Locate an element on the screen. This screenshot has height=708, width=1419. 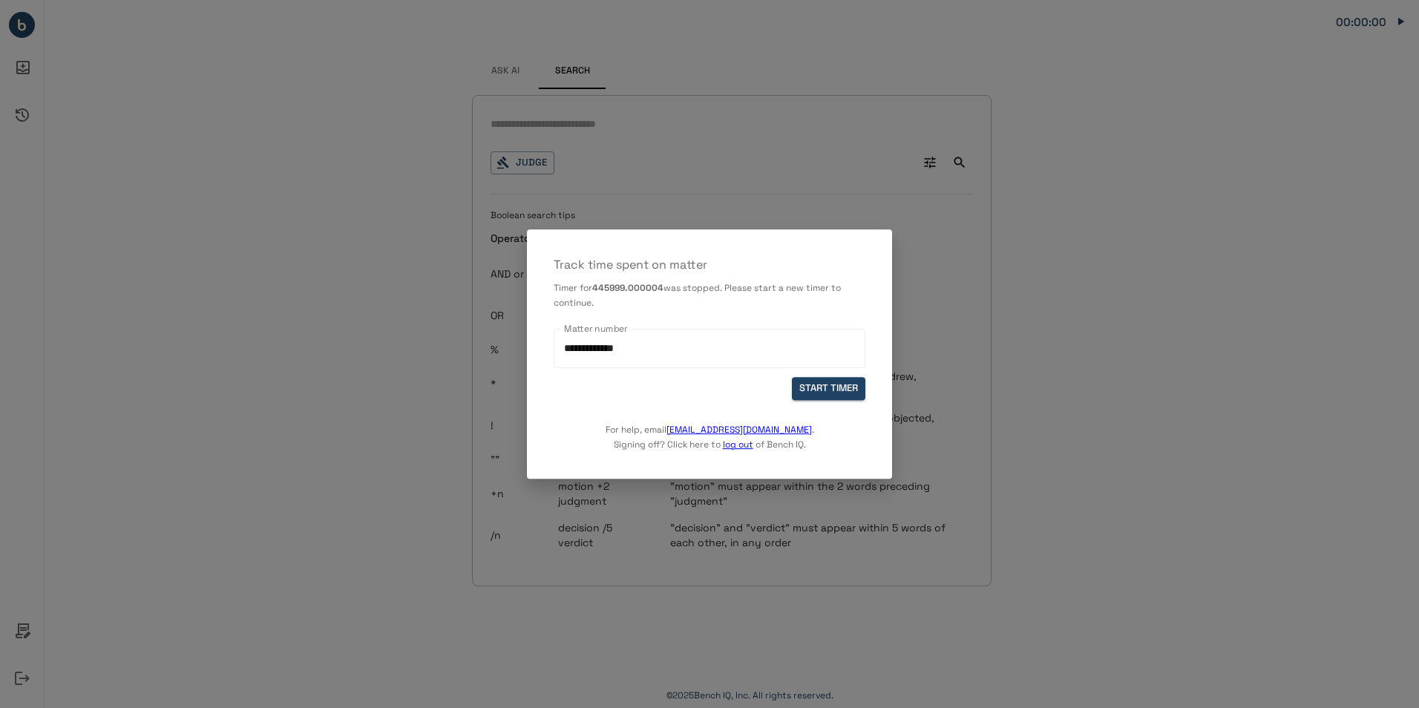
a: log out is located at coordinates (738, 445).